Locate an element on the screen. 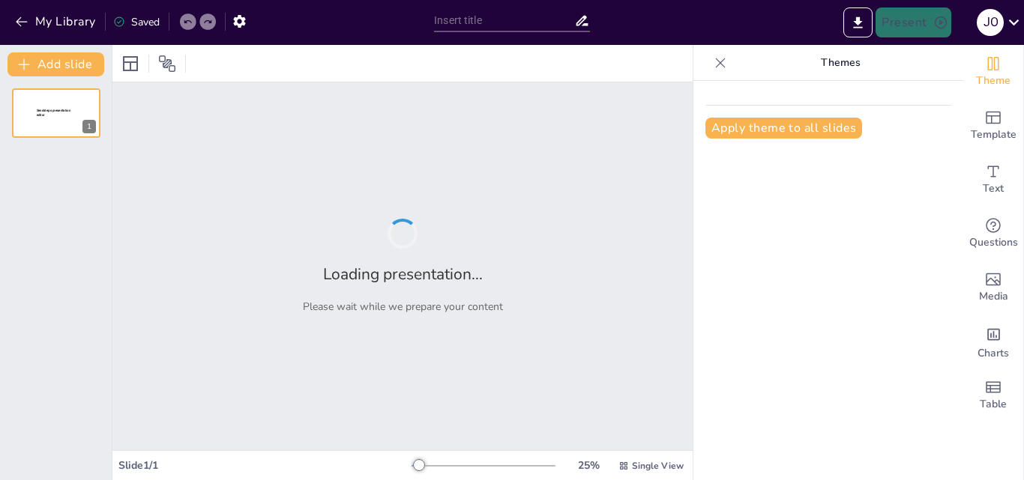 The width and height of the screenshot is (1024, 480). span: Media is located at coordinates (993, 297).